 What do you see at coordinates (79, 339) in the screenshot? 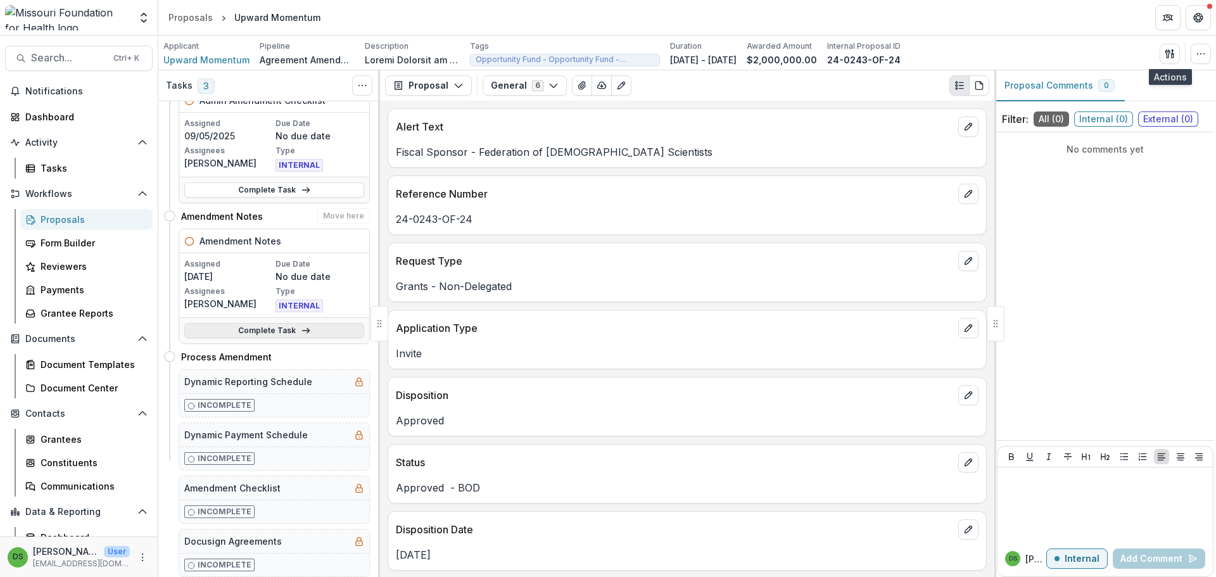
I see `span: Documents` at bounding box center [79, 339].